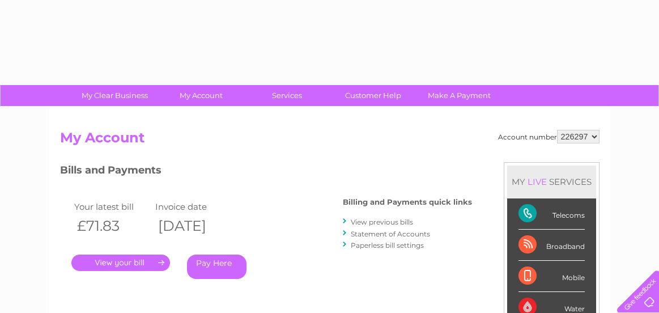 Image resolution: width=659 pixels, height=313 pixels. Describe the element at coordinates (551, 245) in the screenshot. I see `div: Broadband` at that location.